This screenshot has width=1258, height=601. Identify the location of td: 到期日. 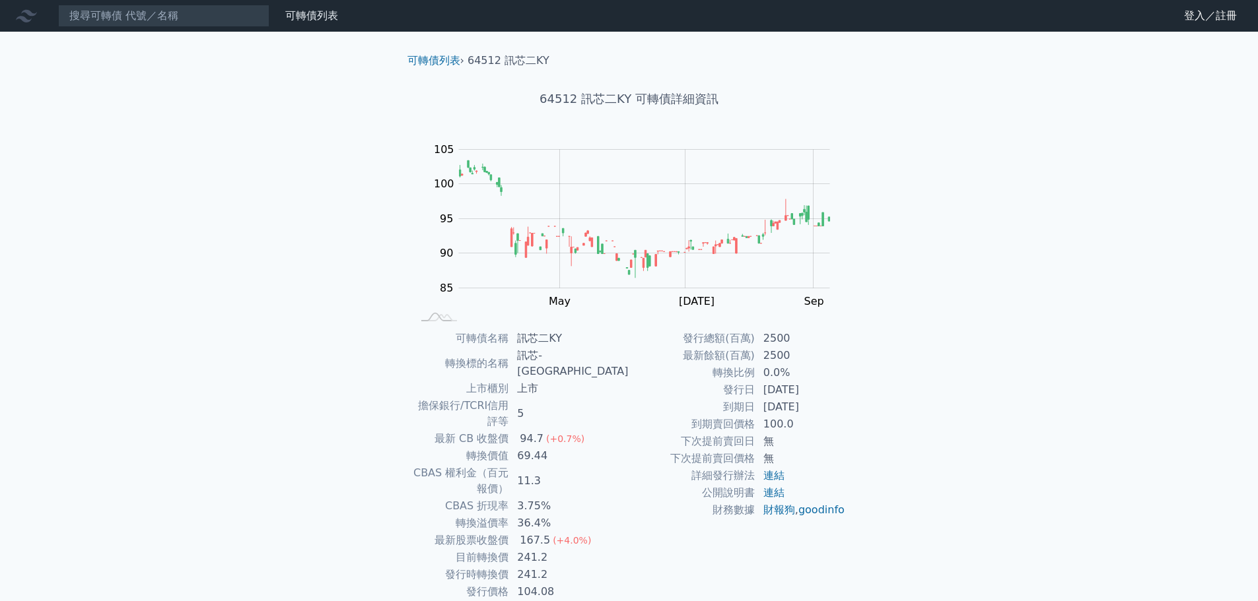
(692, 407).